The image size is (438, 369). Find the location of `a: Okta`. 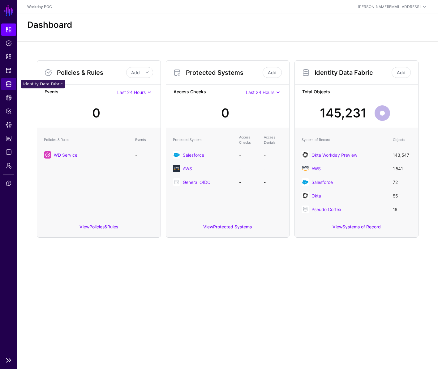

a: Okta is located at coordinates (316, 196).